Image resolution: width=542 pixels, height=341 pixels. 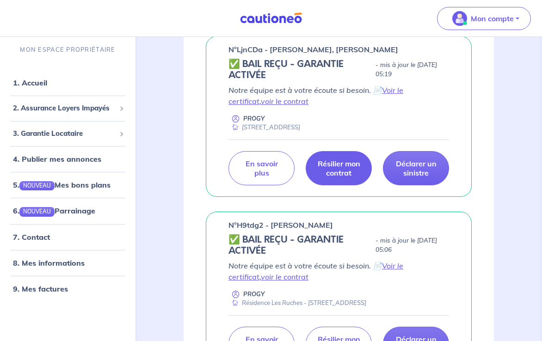 I want to click on a: 1. Accueil, so click(x=30, y=83).